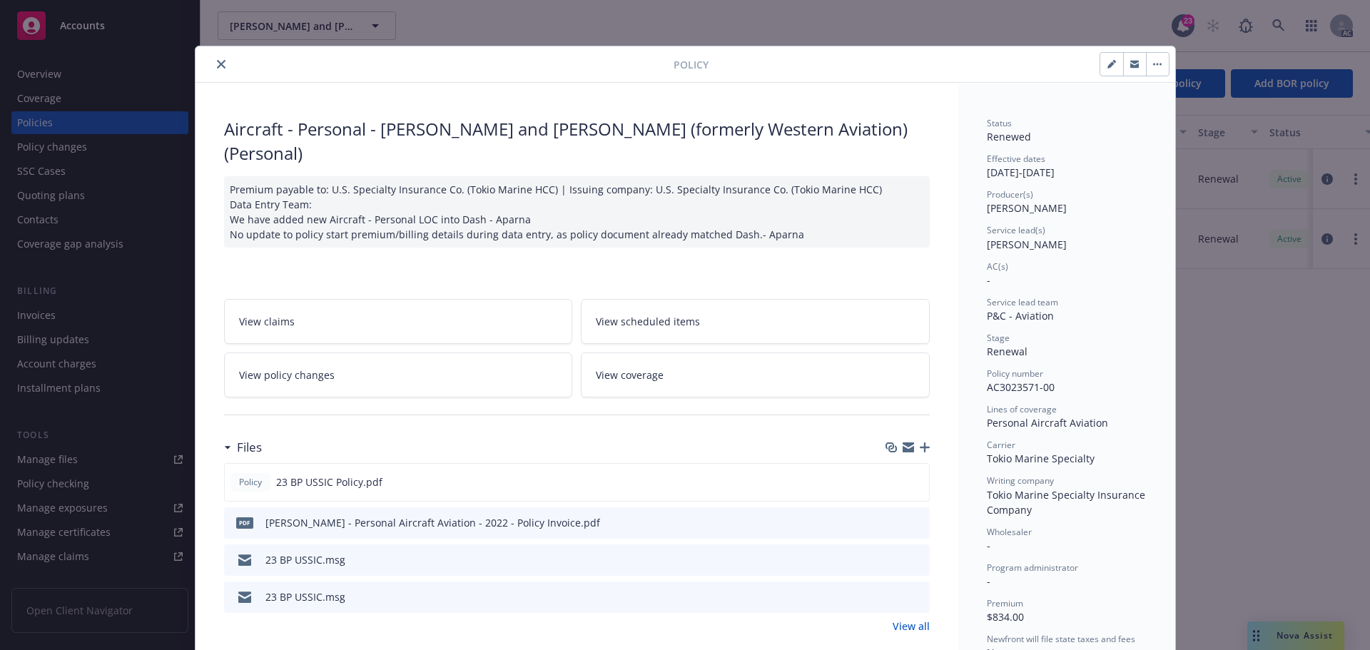 Image resolution: width=1370 pixels, height=650 pixels. I want to click on span: Carrier, so click(1001, 444).